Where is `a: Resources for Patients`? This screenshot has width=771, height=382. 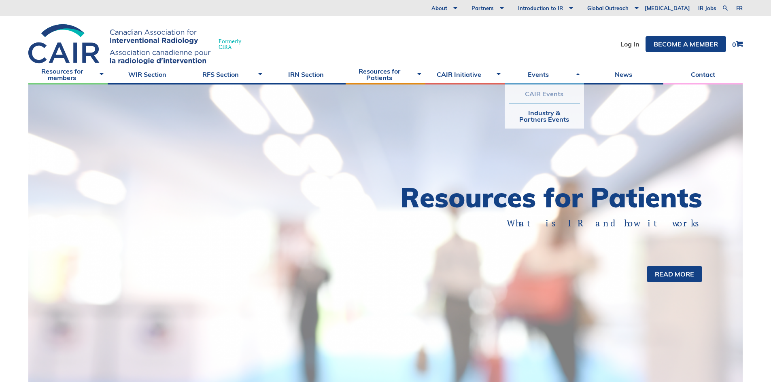
a: Resources for Patients is located at coordinates (385, 74).